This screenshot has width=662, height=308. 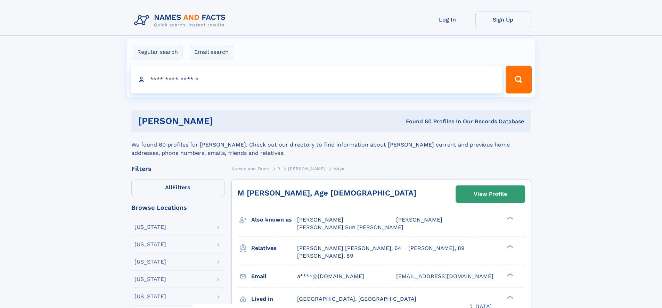 I want to click on img: Logo Names and Facts, so click(x=181, y=20).